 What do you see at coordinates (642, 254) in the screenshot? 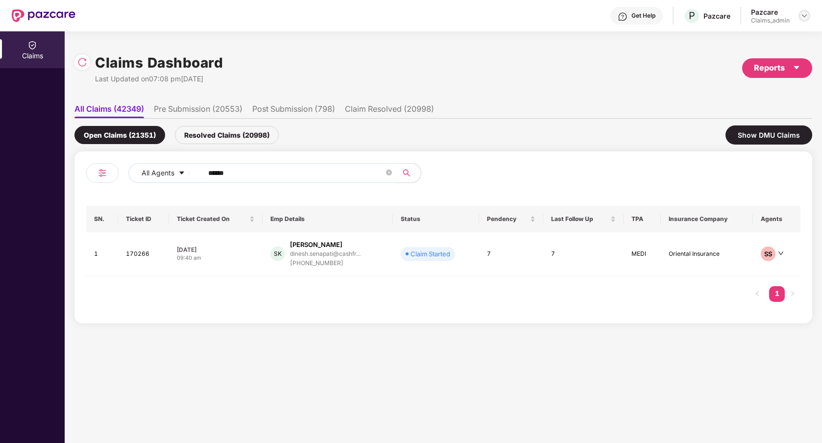
I see `td: MEDI` at bounding box center [642, 254].